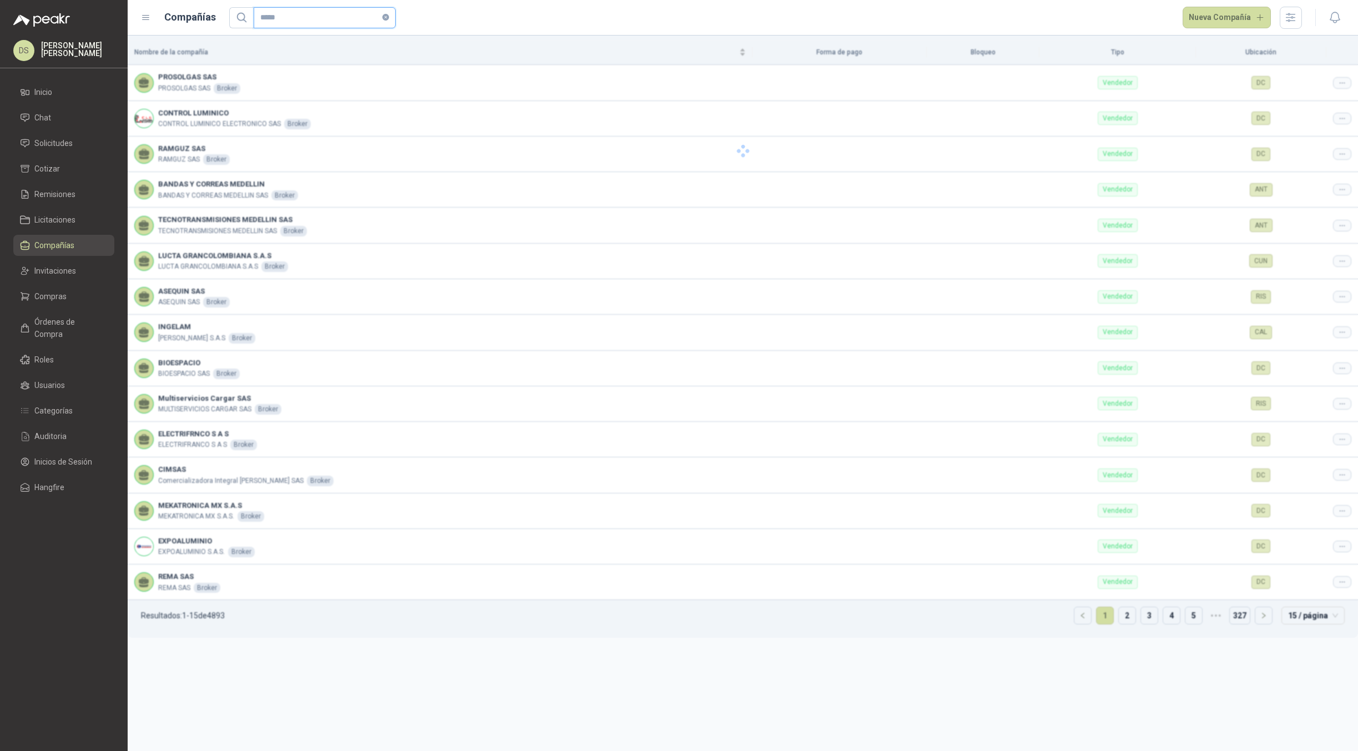  Describe the element at coordinates (64, 385) in the screenshot. I see `a: Usuarios` at that location.